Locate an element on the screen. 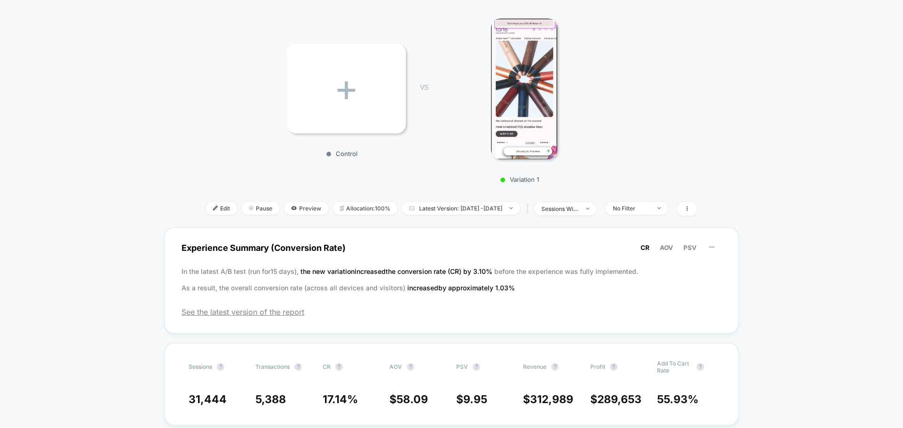 This screenshot has width=903, height=428. div: No Filter is located at coordinates (632, 208).